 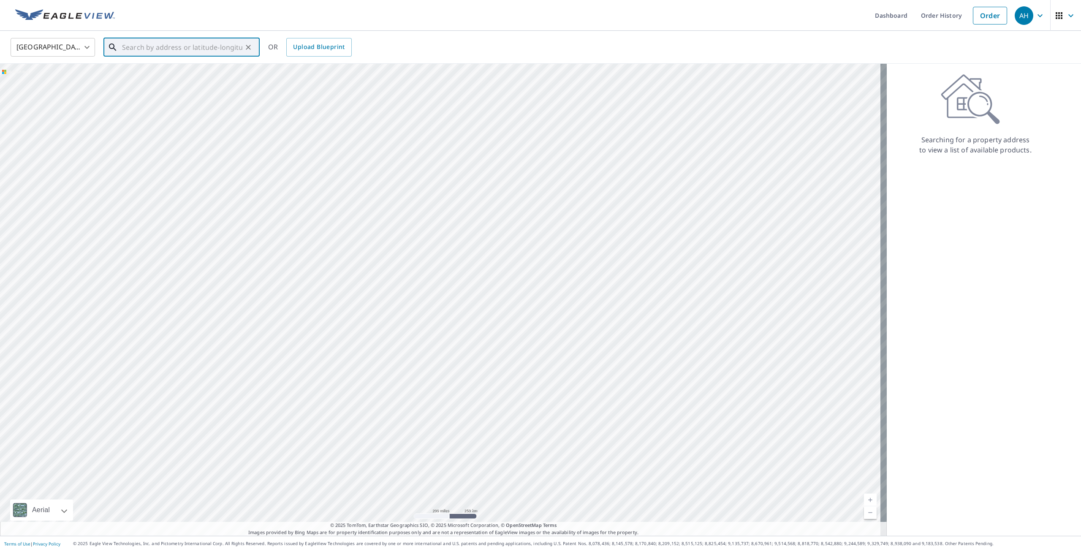 I want to click on div: AH, so click(x=1024, y=16).